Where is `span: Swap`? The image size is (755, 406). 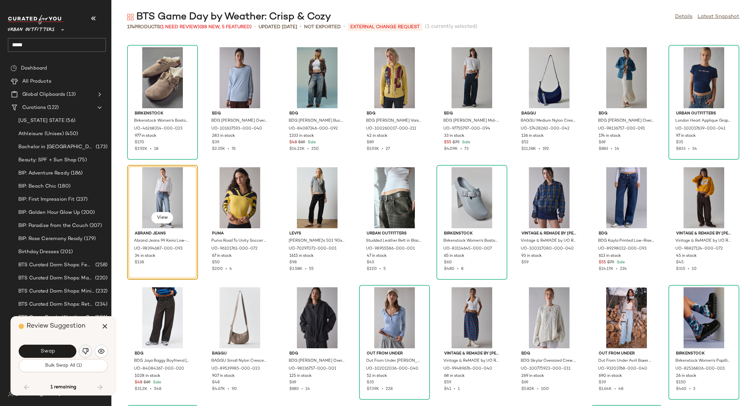 span: Swap is located at coordinates (47, 351).